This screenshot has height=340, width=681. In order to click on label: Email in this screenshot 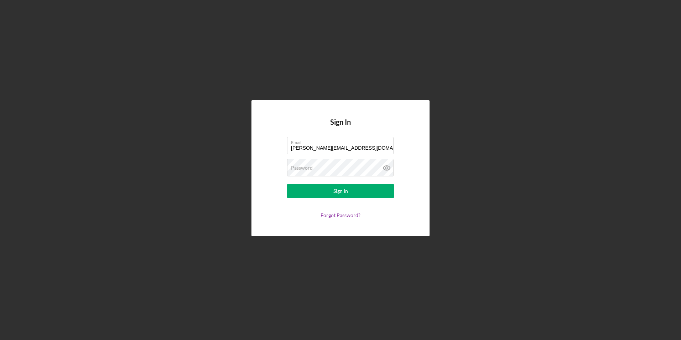, I will do `click(342, 141)`.